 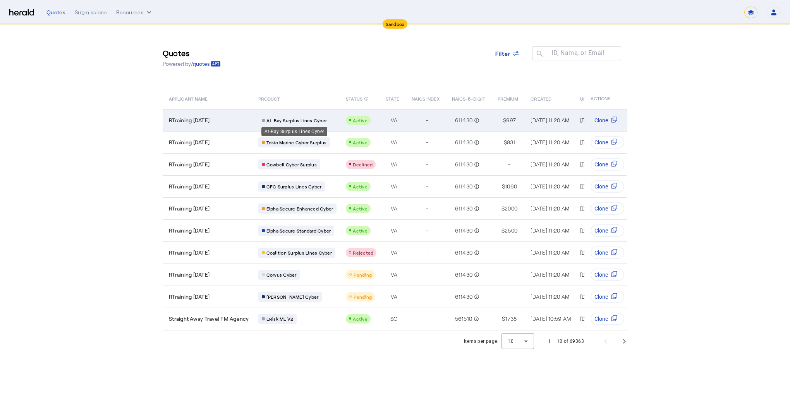 I want to click on span: Elpha Secure Standard Cyber, so click(x=299, y=231).